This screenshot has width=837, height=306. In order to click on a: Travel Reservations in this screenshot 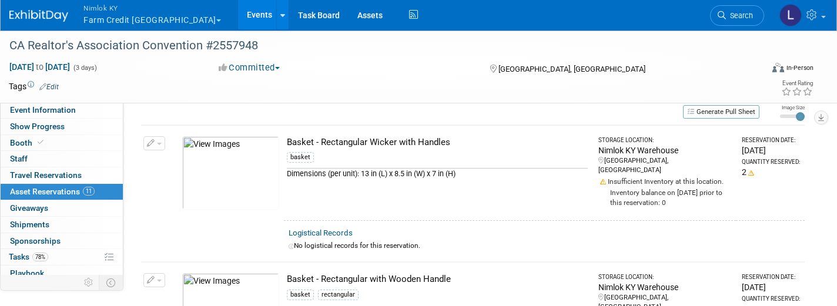, I will do `click(62, 175)`.